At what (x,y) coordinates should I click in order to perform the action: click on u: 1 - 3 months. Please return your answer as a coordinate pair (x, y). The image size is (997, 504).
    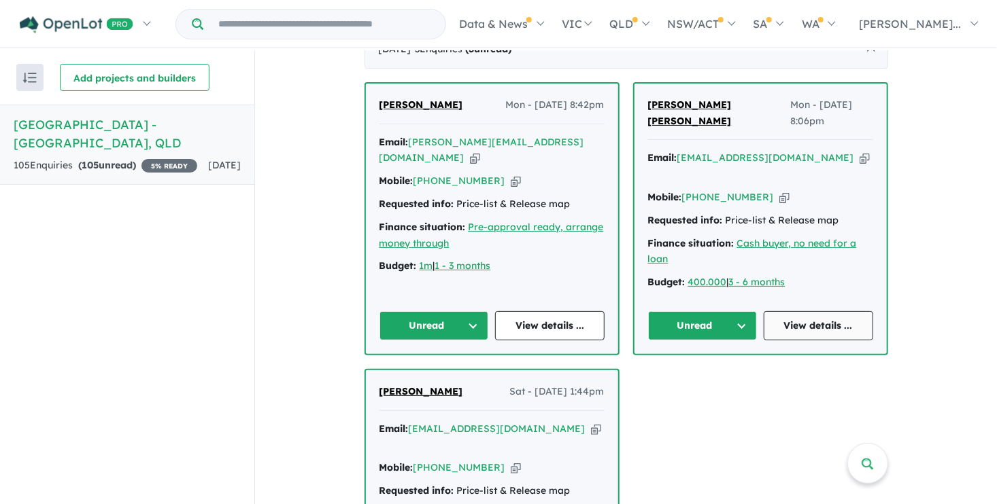
    Looking at the image, I should click on (463, 266).